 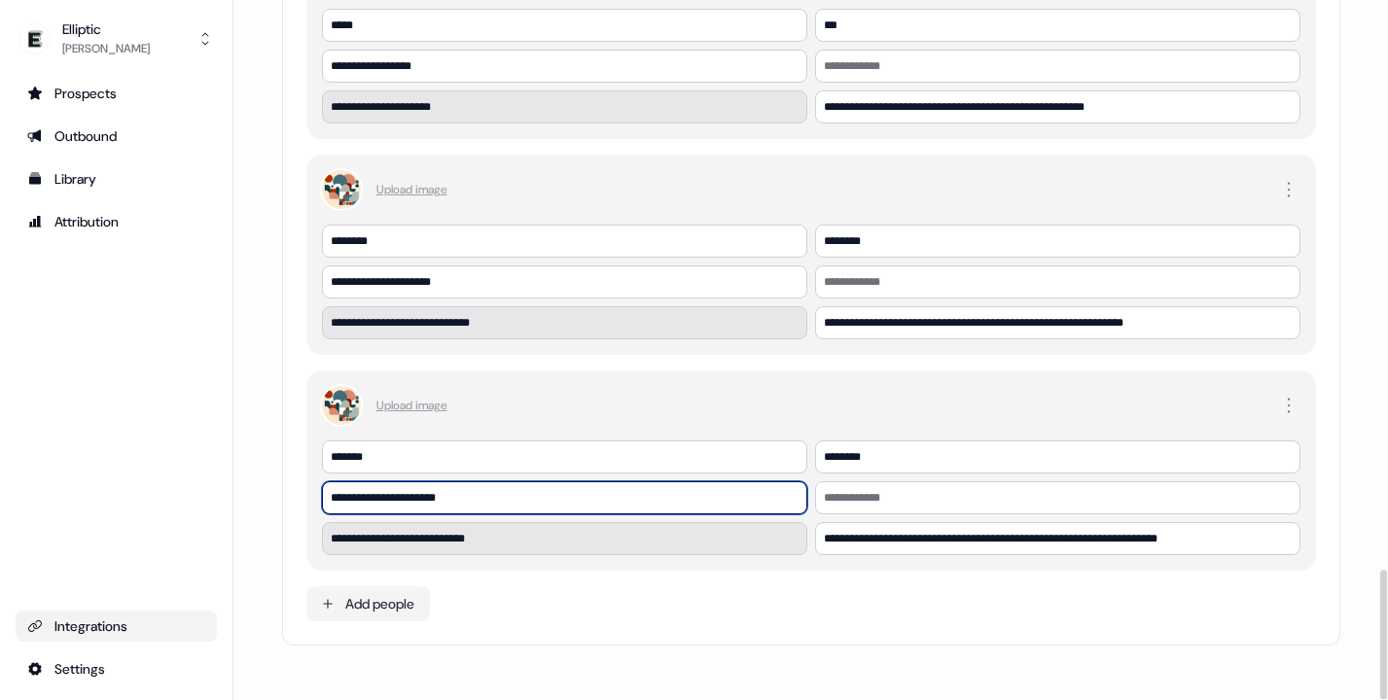 What do you see at coordinates (116, 222) in the screenshot?
I see `div: Attribution` at bounding box center [116, 222].